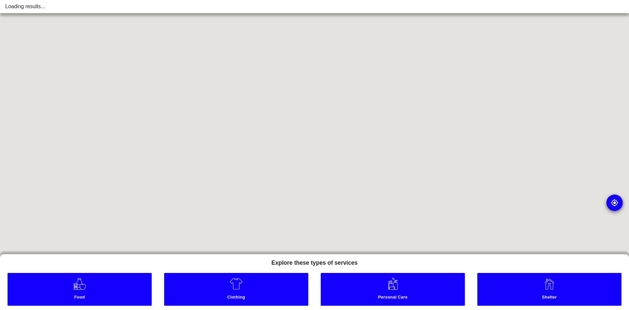 The image size is (629, 310). I want to click on small: Personal Care, so click(393, 298).